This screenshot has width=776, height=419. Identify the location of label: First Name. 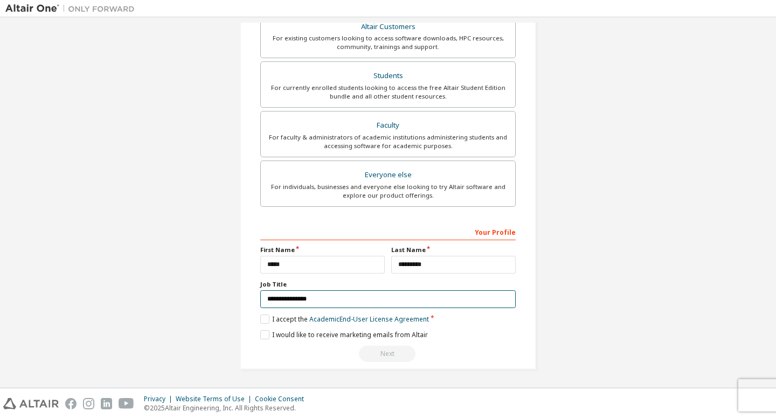
(322, 250).